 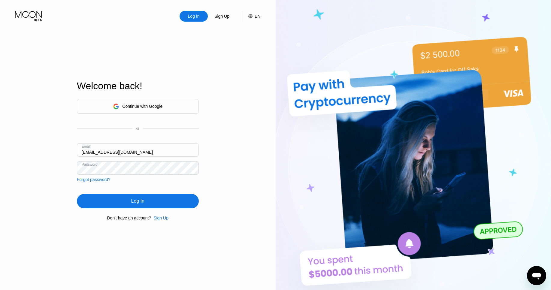 What do you see at coordinates (86, 147) in the screenshot?
I see `div: Email` at bounding box center [86, 147].